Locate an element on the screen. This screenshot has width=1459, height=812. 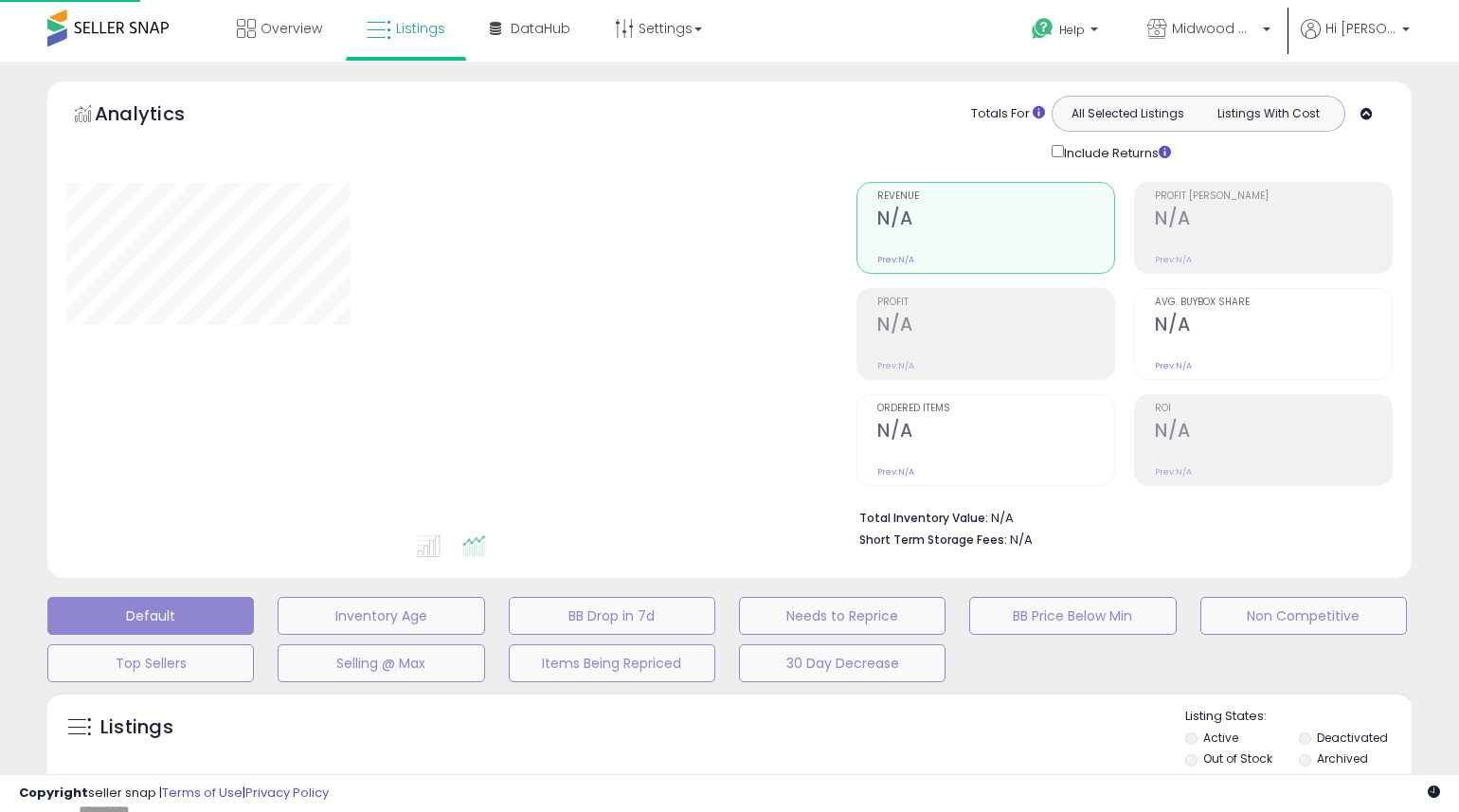
div: Include Returns is located at coordinates (1115, 152).